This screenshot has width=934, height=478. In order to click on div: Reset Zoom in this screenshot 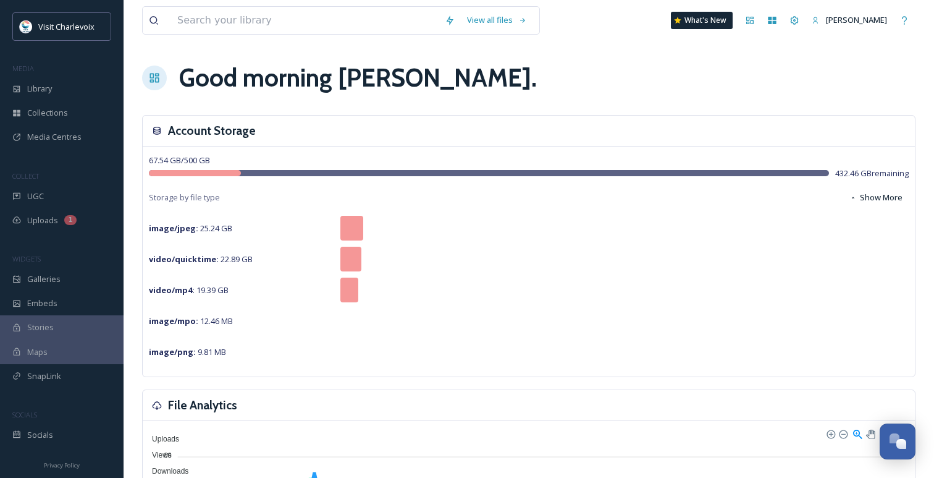, I will do `click(885, 432)`.